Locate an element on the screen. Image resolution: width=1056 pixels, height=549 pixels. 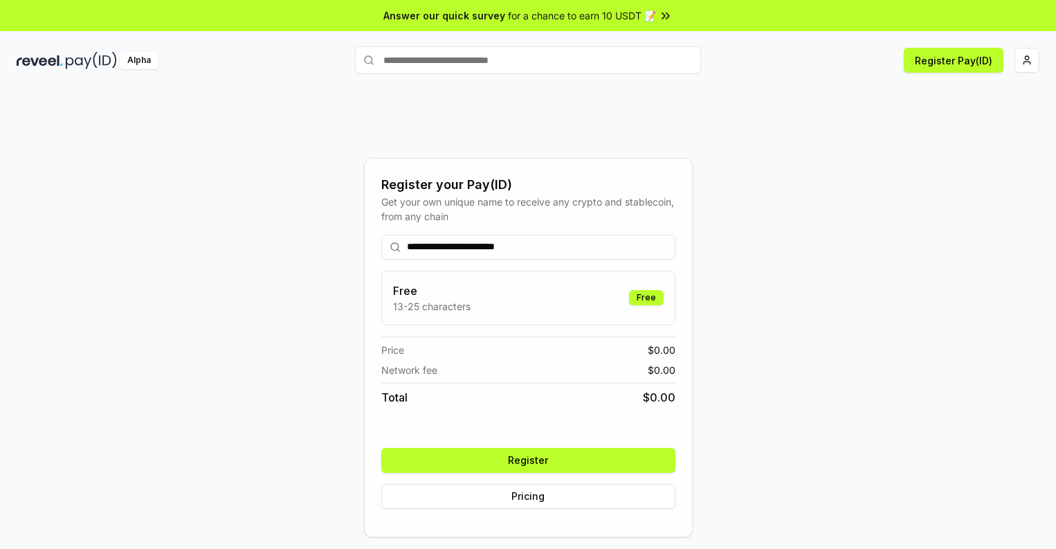
div: Alpha is located at coordinates (139, 60).